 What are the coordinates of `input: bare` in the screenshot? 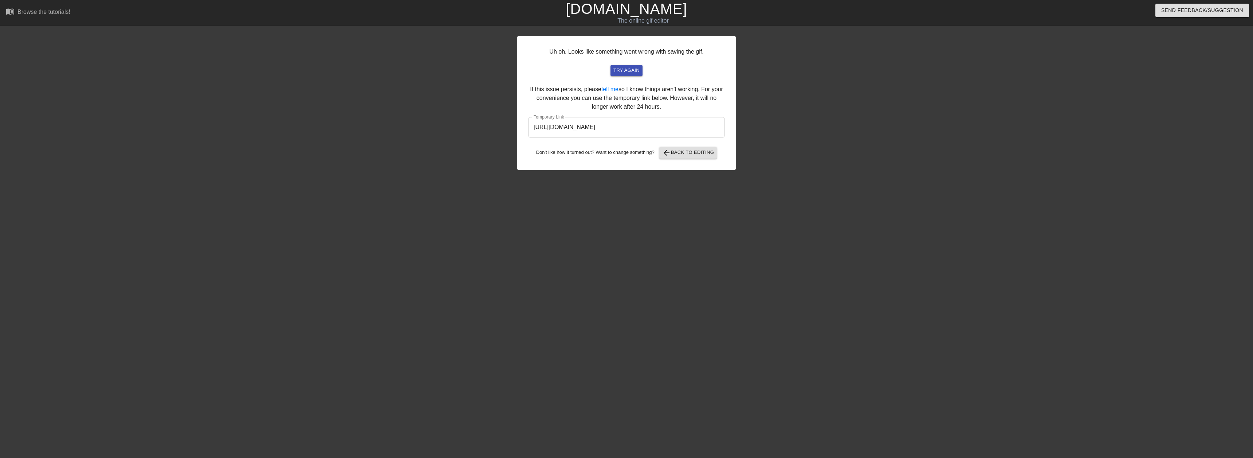 It's located at (627, 127).